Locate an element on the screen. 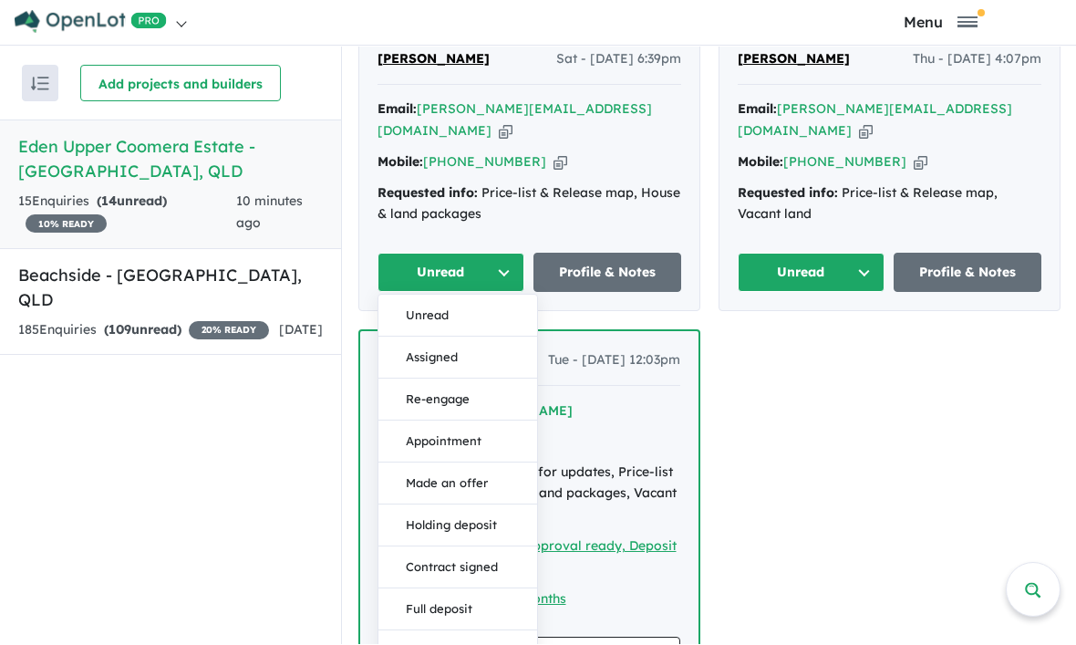 This screenshot has height=645, width=1076. button: Full deposit is located at coordinates (458, 610).